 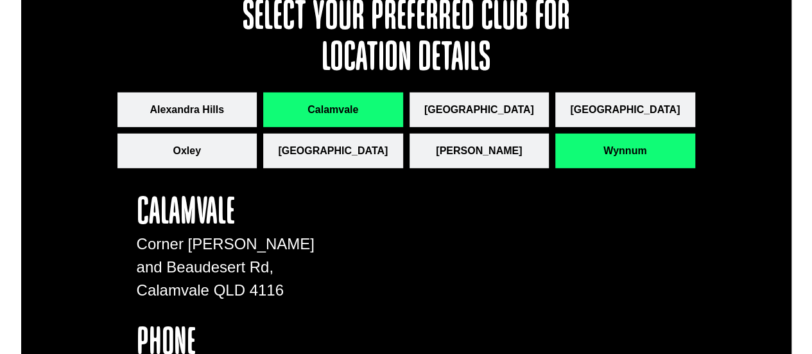 I want to click on span: Alexandra Hills, so click(x=187, y=110).